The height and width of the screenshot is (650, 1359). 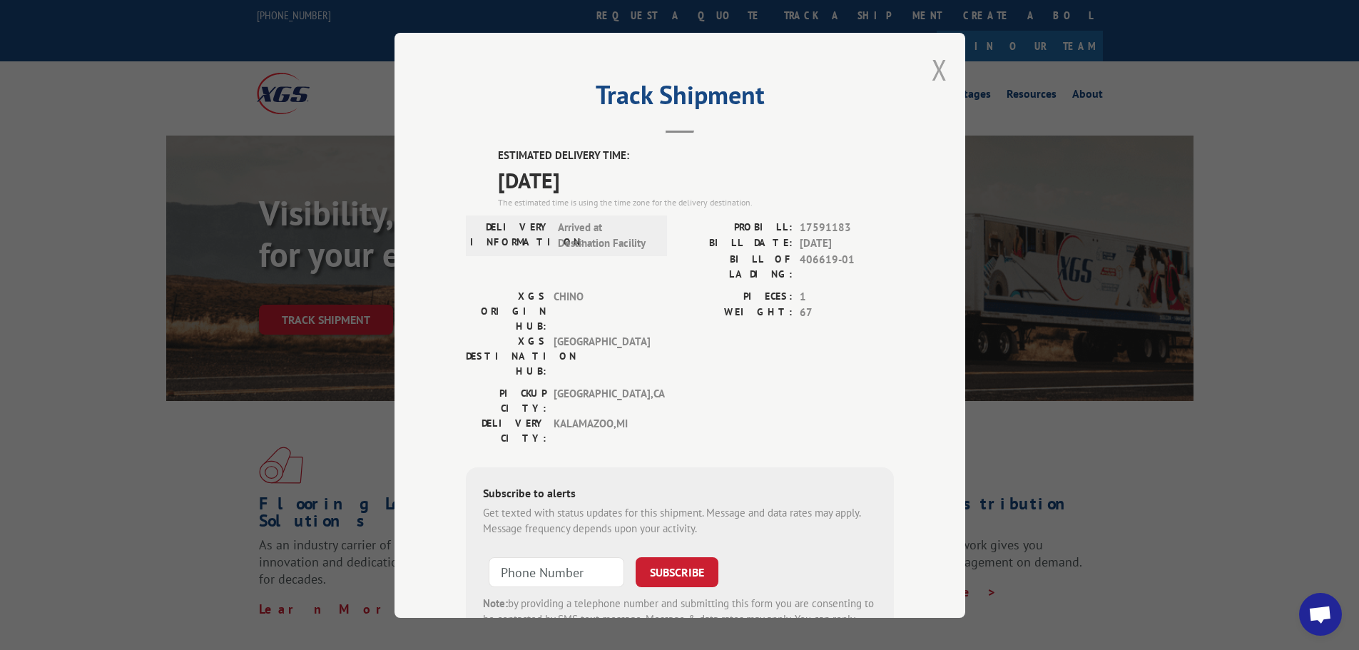 What do you see at coordinates (1320, 614) in the screenshot?
I see `div: Open chat` at bounding box center [1320, 614].